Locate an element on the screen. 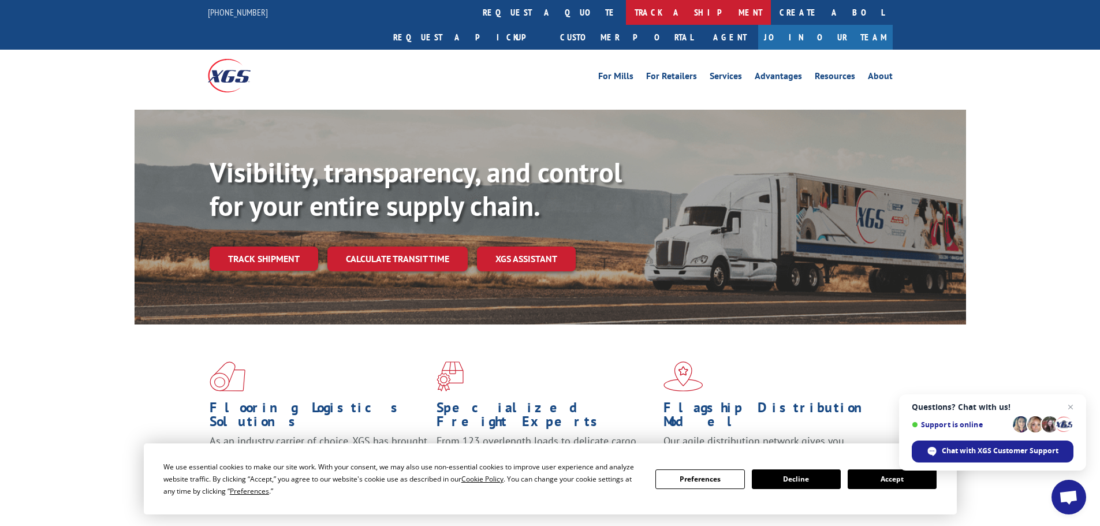  h1: Flagship Distribution Model is located at coordinates (773, 418).